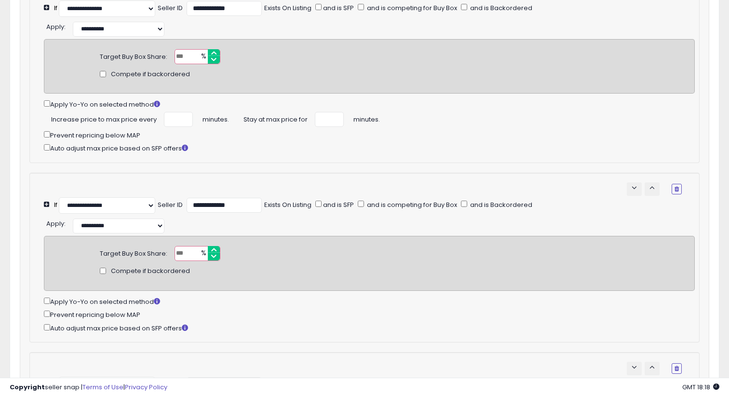 The image size is (729, 397). Describe the element at coordinates (701, 387) in the screenshot. I see `span: 2025-08-15 18:18 GMT` at that location.